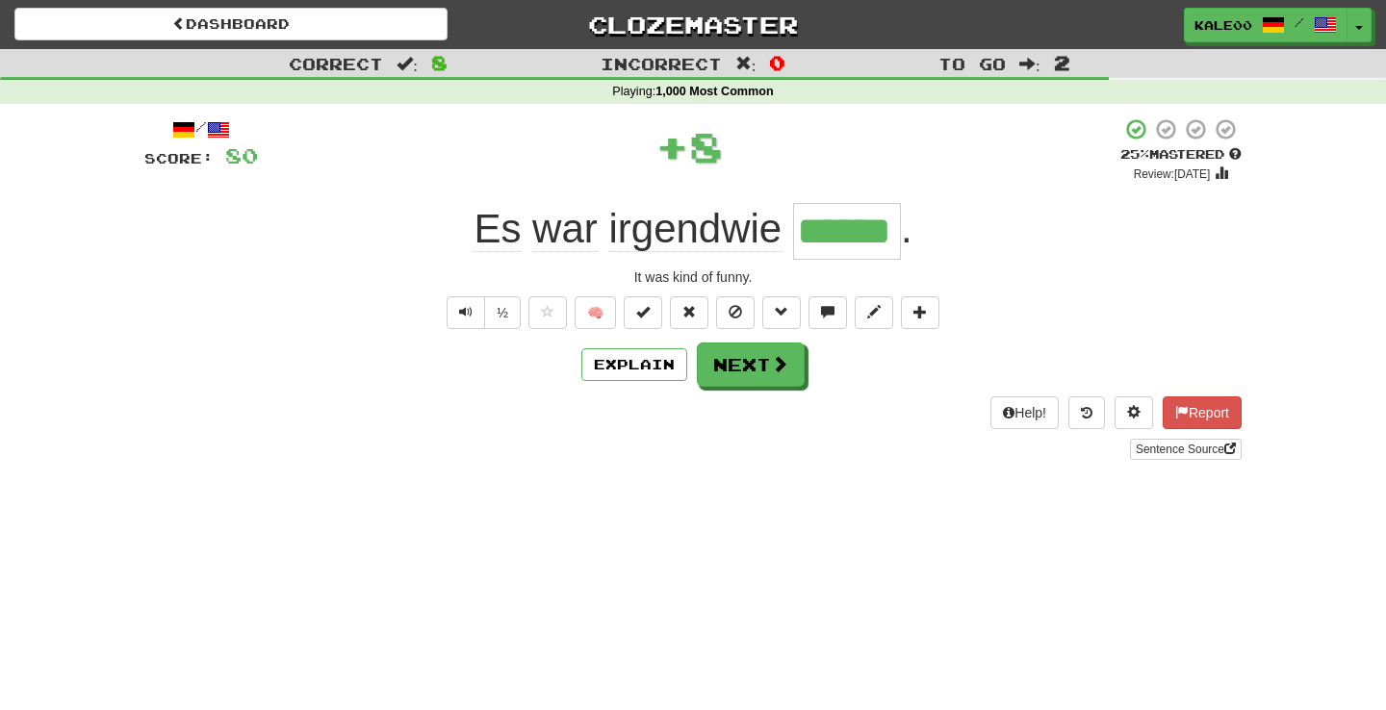 Image resolution: width=1386 pixels, height=710 pixels. I want to click on button: Add to collection (alt+a), so click(920, 313).